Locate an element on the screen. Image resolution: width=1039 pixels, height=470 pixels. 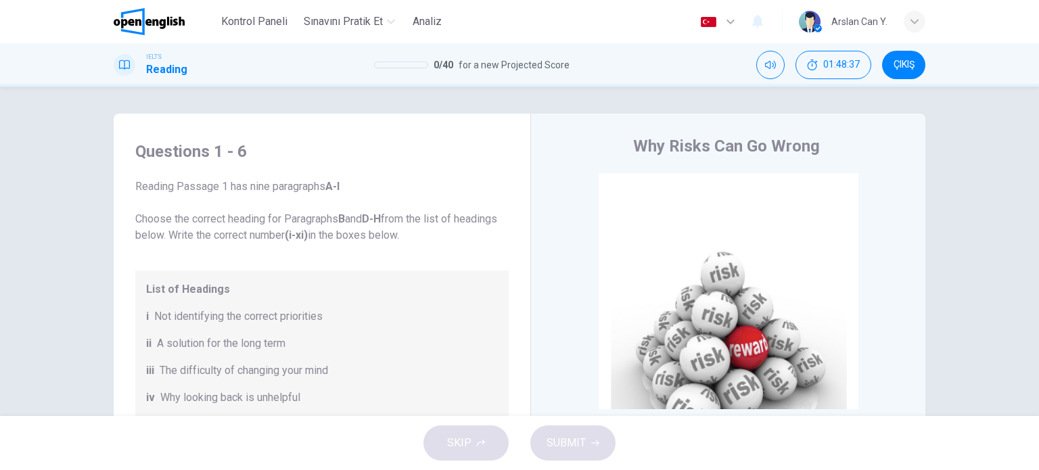
div: Arslan Can Y. is located at coordinates (859, 22).